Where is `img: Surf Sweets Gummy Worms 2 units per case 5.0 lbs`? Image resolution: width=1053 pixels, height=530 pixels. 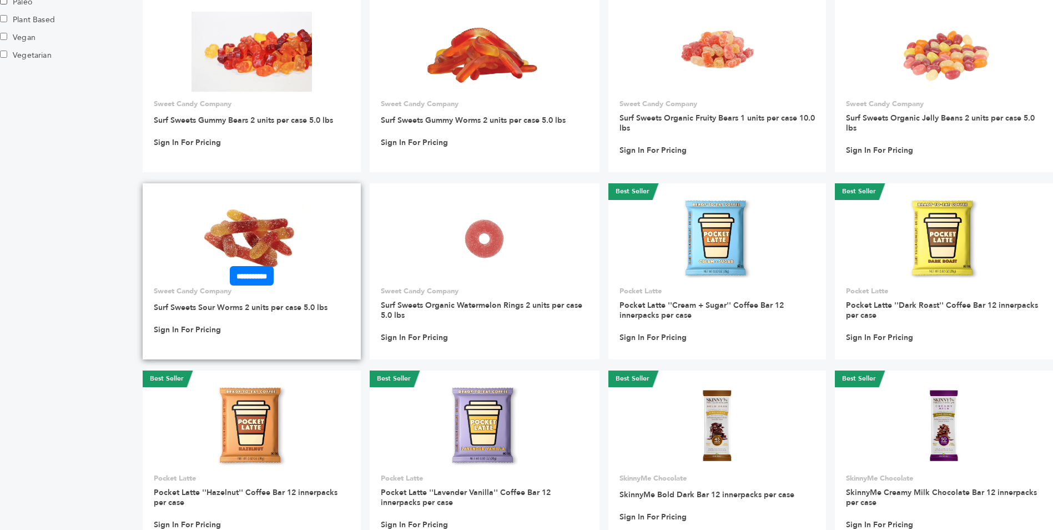 img: Surf Sweets Gummy Worms 2 units per case 5.0 lbs is located at coordinates (484, 52).